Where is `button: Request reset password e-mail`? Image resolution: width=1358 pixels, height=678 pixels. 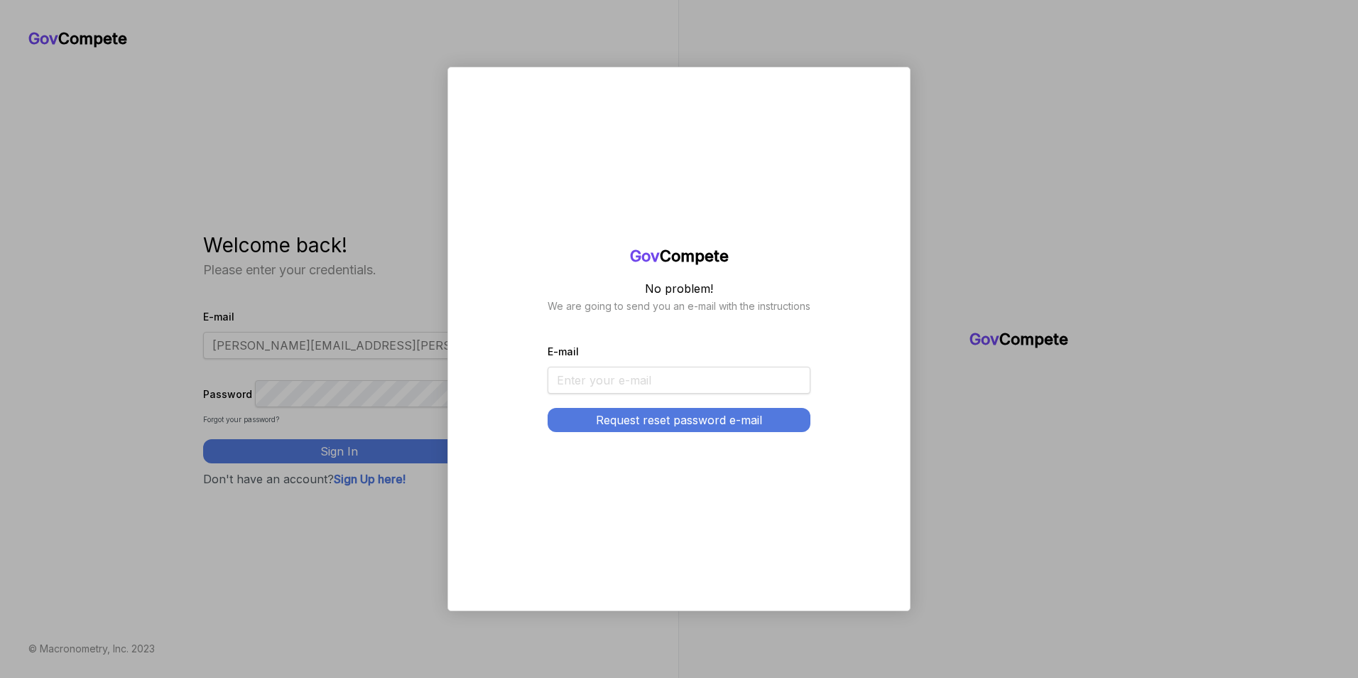
button: Request reset password e-mail is located at coordinates (679, 420).